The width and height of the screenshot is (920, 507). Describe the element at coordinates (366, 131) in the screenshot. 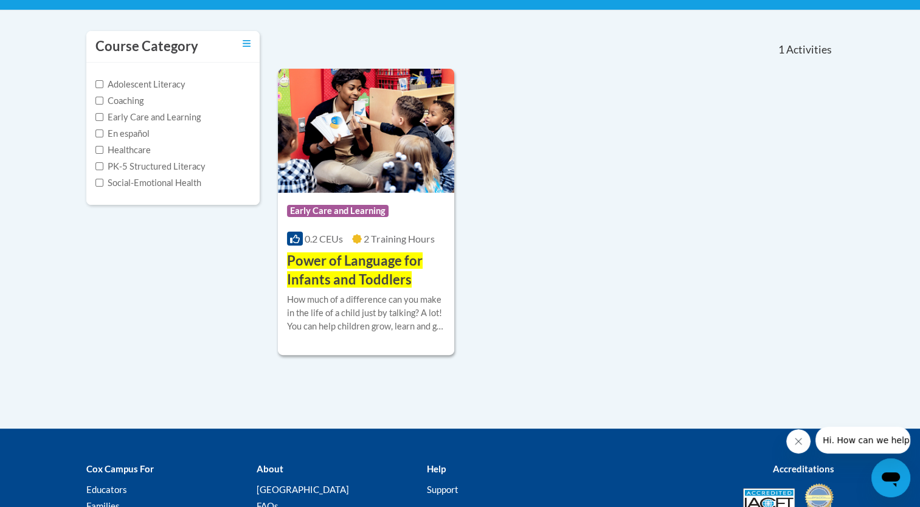

I see `img: Course Logo` at that location.